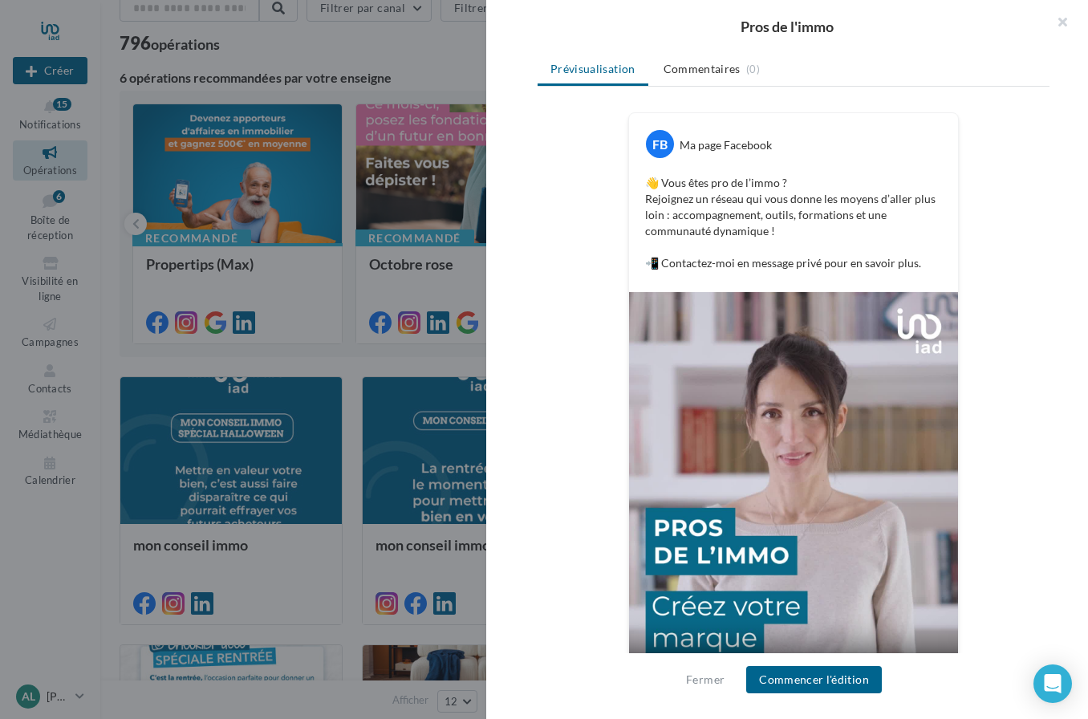 This screenshot has width=1088, height=719. What do you see at coordinates (702, 69) in the screenshot?
I see `span: Commentaires` at bounding box center [702, 69].